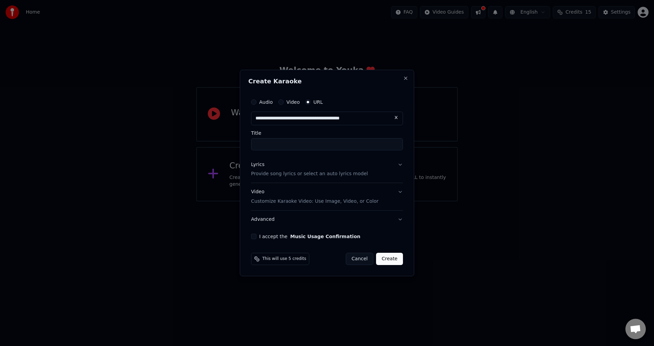 Image resolution: width=654 pixels, height=346 pixels. What do you see at coordinates (257, 165) in the screenshot?
I see `div: Lyrics` at bounding box center [257, 165].